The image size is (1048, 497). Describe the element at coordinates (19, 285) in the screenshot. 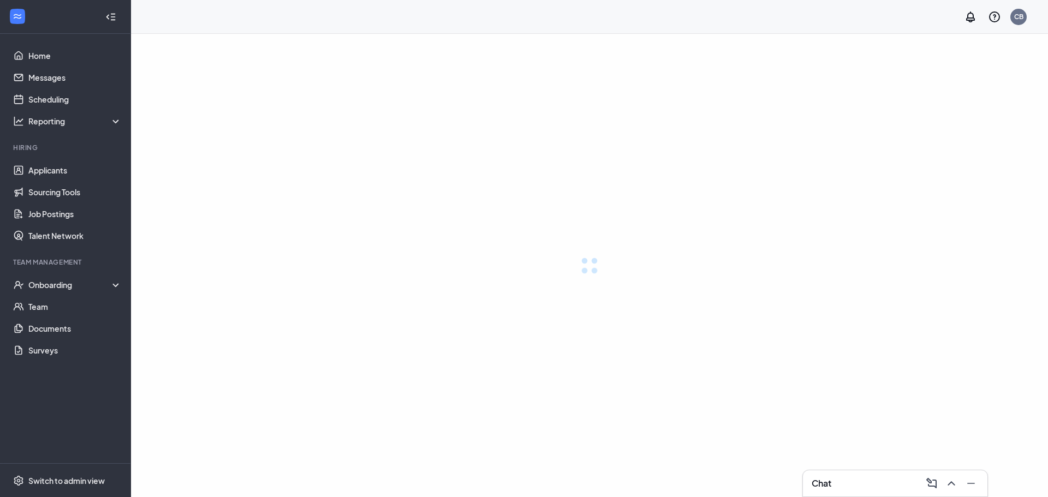

I see `svg: UserCheck` at that location.